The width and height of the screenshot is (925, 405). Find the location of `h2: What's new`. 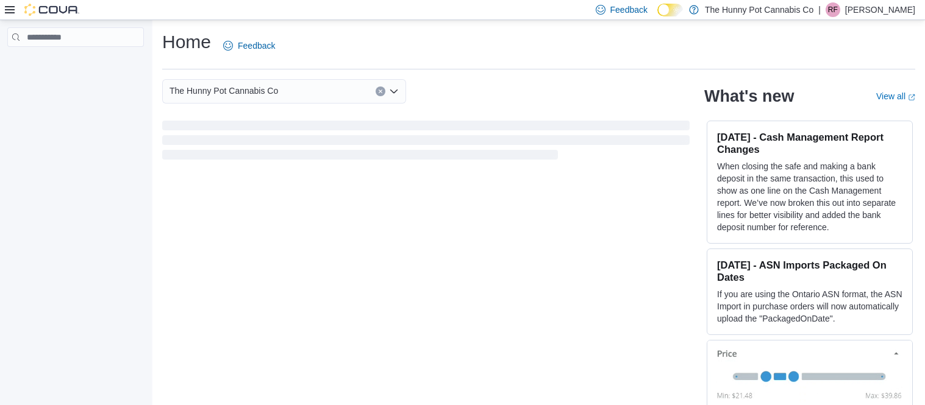

h2: What's new is located at coordinates (748, 96).